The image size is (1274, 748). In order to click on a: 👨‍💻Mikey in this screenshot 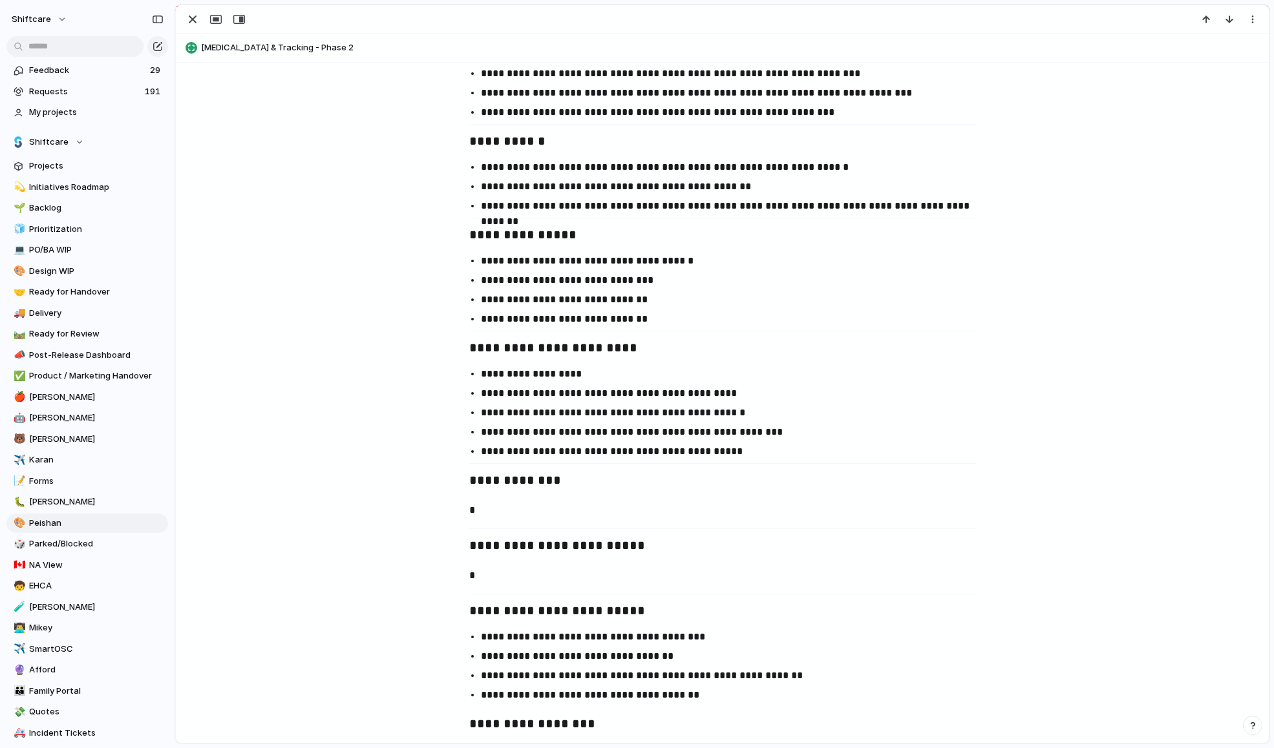, I will do `click(87, 628)`.